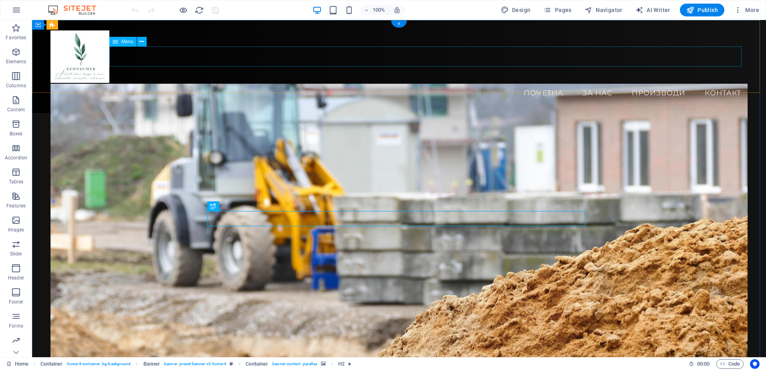 This screenshot has height=370, width=766. What do you see at coordinates (730, 364) in the screenshot?
I see `button: Code` at bounding box center [730, 364].